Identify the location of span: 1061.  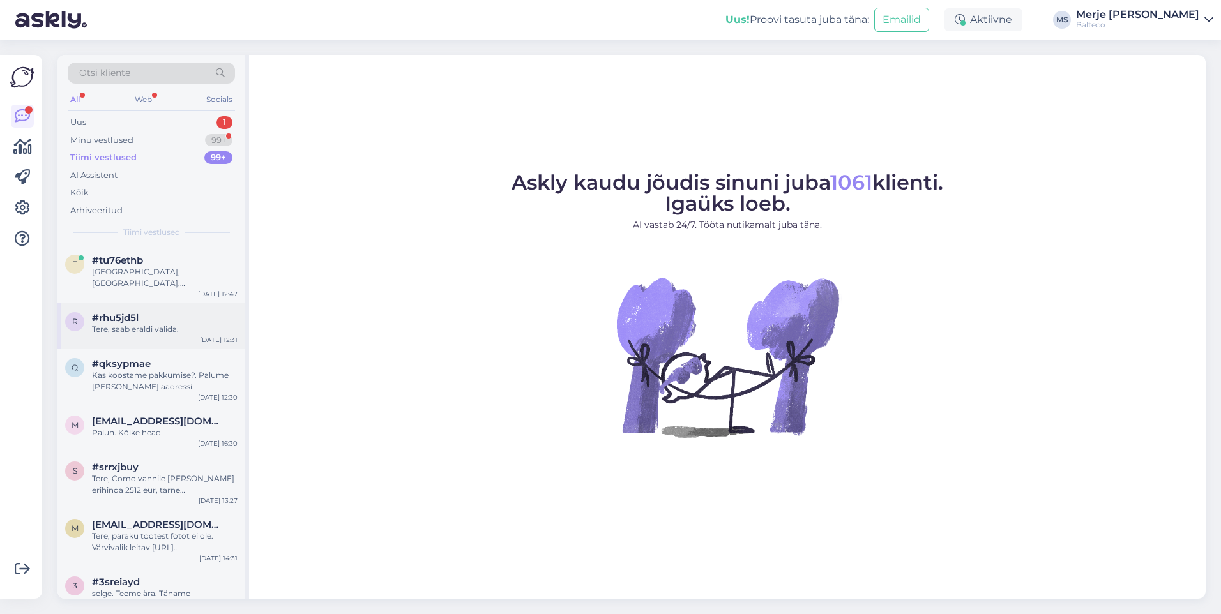
(851, 182).